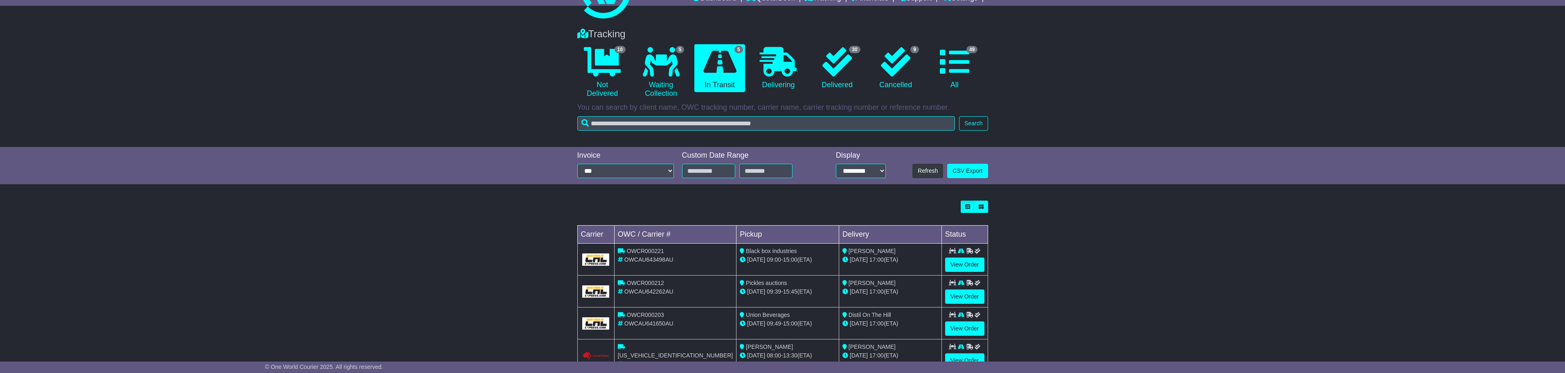 The image size is (1565, 373). What do you see at coordinates (602, 72) in the screenshot?
I see `a: 10 Not Delivered` at bounding box center [602, 72].